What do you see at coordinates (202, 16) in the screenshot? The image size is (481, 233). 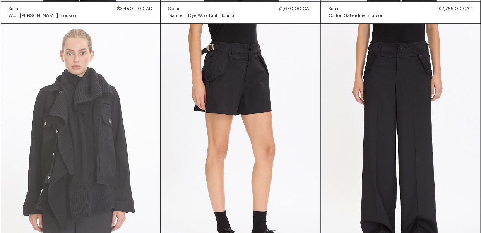 I see `div: Garment Dye Wool Knit Blouson` at bounding box center [202, 16].